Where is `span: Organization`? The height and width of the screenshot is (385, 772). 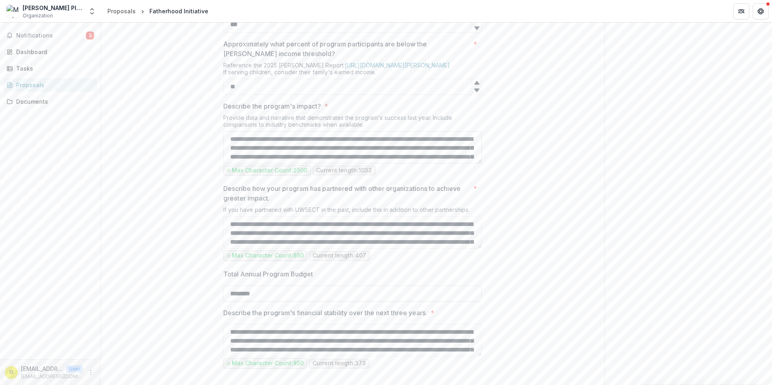 span: Organization is located at coordinates (38, 16).